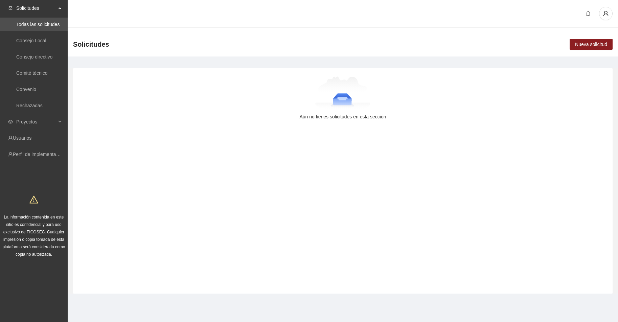 Image resolution: width=618 pixels, height=322 pixels. What do you see at coordinates (32, 73) in the screenshot?
I see `a: Comité técnico` at bounding box center [32, 73].